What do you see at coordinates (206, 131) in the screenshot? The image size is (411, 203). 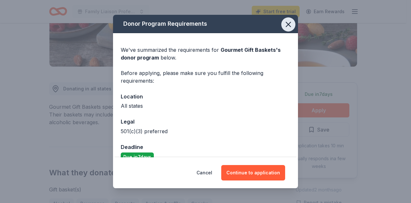 I see `div: 501(c)(3) preferred` at bounding box center [206, 131].